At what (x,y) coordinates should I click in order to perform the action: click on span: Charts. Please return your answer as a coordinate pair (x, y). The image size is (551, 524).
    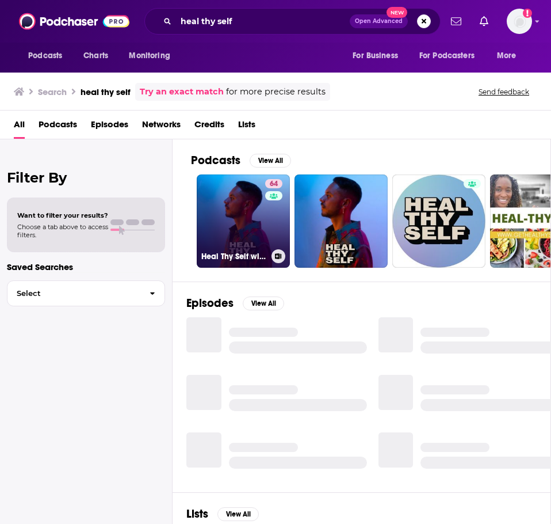
    Looking at the image, I should click on (96, 56).